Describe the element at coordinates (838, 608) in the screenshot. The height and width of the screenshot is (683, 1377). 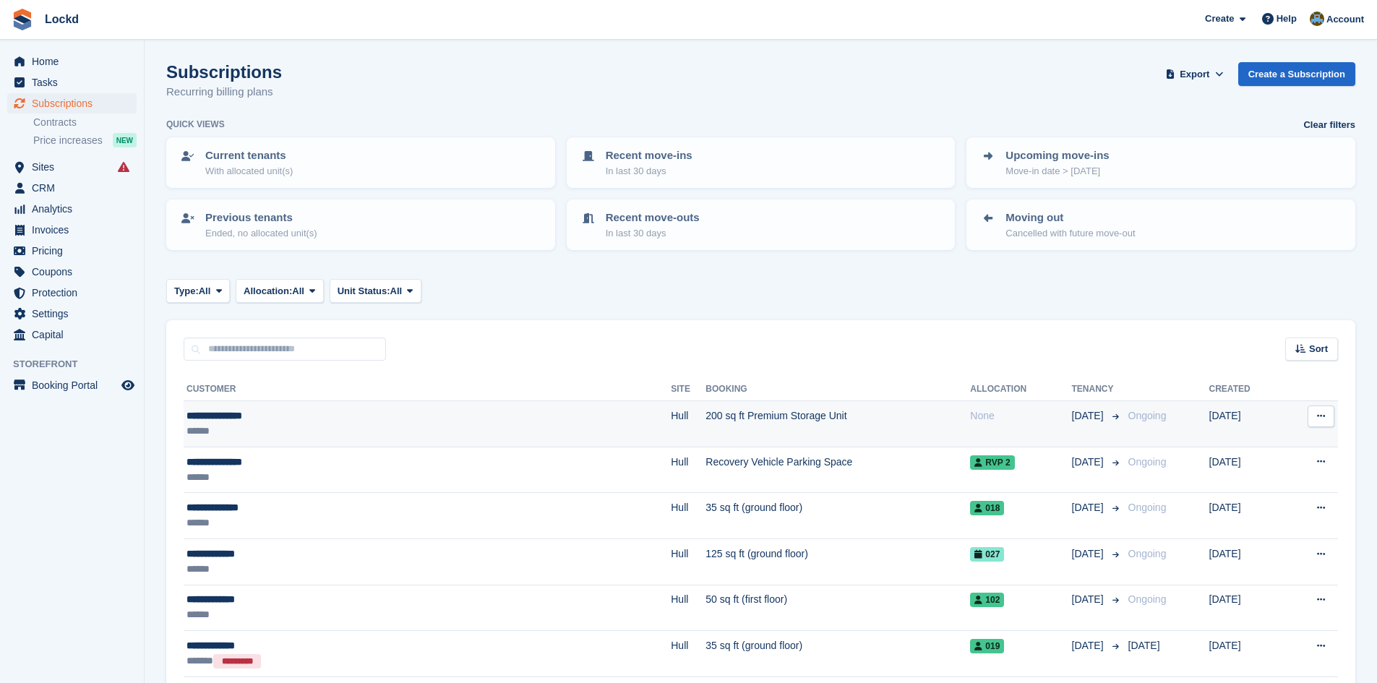
I see `td: 50 sq ft (first floor)` at that location.